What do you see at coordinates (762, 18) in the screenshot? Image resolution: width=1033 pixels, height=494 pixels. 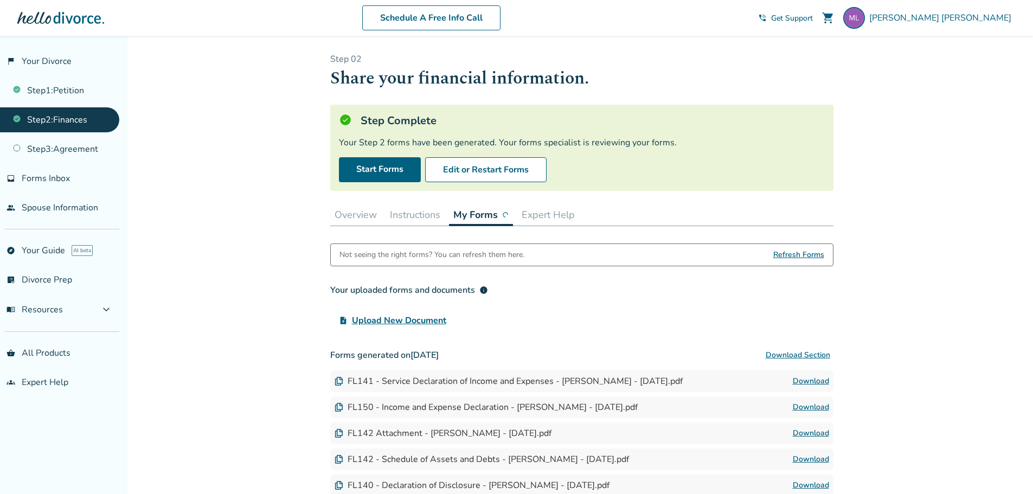 I see `span: phone_in_talk` at bounding box center [762, 18].